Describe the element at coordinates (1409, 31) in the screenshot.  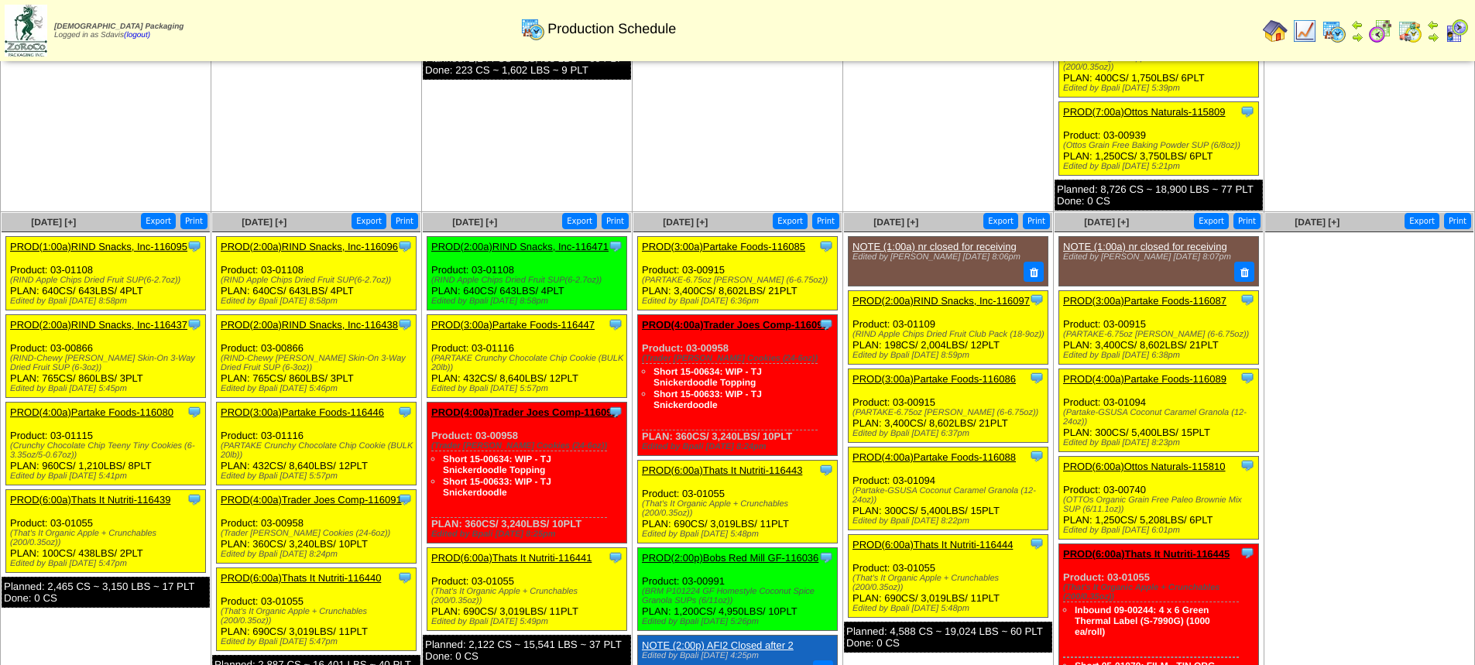
I see `img: calendarinout.gif` at that location.